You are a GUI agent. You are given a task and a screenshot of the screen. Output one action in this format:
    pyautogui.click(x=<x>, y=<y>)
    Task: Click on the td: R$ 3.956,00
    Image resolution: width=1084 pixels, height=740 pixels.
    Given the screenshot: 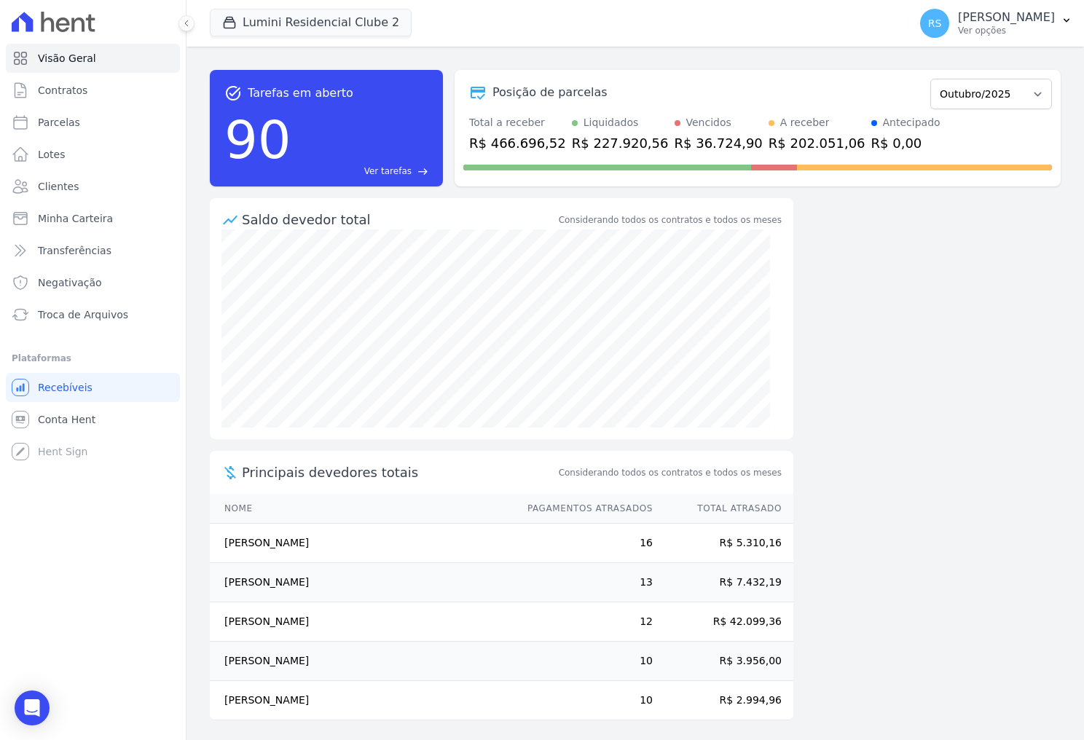 What is the action you would take?
    pyautogui.click(x=723, y=661)
    